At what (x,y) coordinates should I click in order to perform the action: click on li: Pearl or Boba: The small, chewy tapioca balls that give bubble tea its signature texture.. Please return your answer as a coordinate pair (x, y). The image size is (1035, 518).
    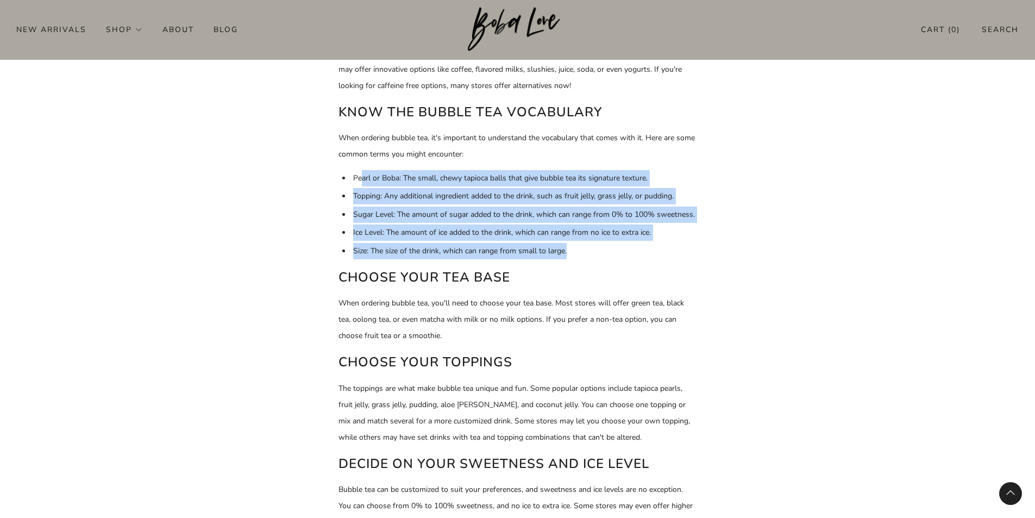
    Looking at the image, I should click on (520, 178).